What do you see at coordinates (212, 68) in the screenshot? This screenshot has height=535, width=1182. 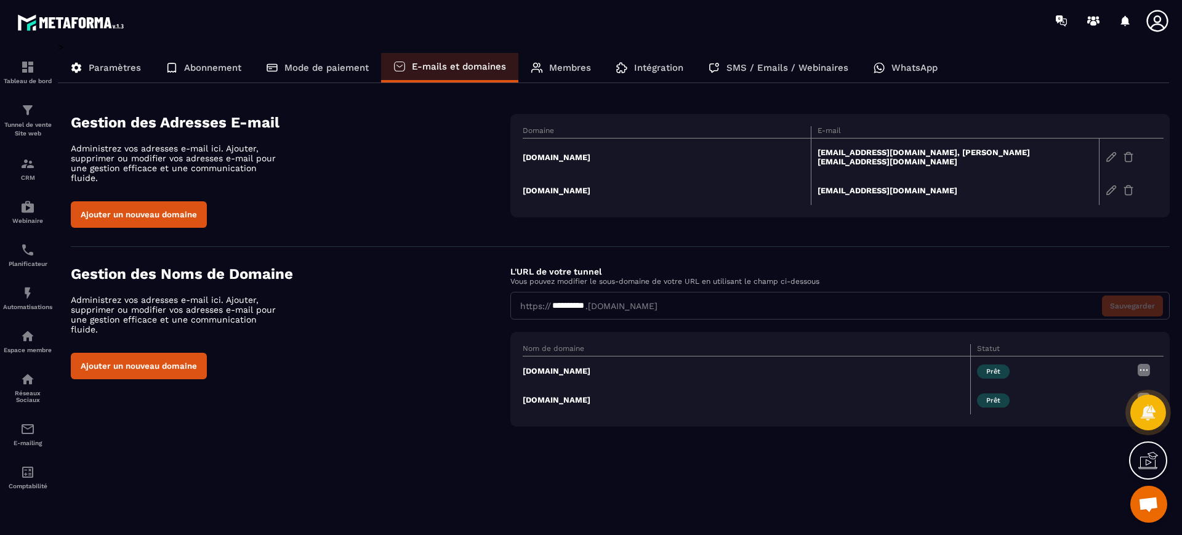 I see `p: Abonnement` at bounding box center [212, 68].